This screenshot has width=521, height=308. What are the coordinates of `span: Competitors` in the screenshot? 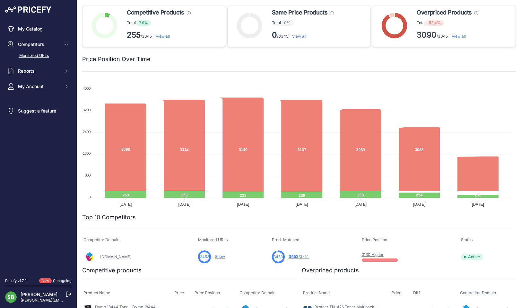 It's located at (39, 44).